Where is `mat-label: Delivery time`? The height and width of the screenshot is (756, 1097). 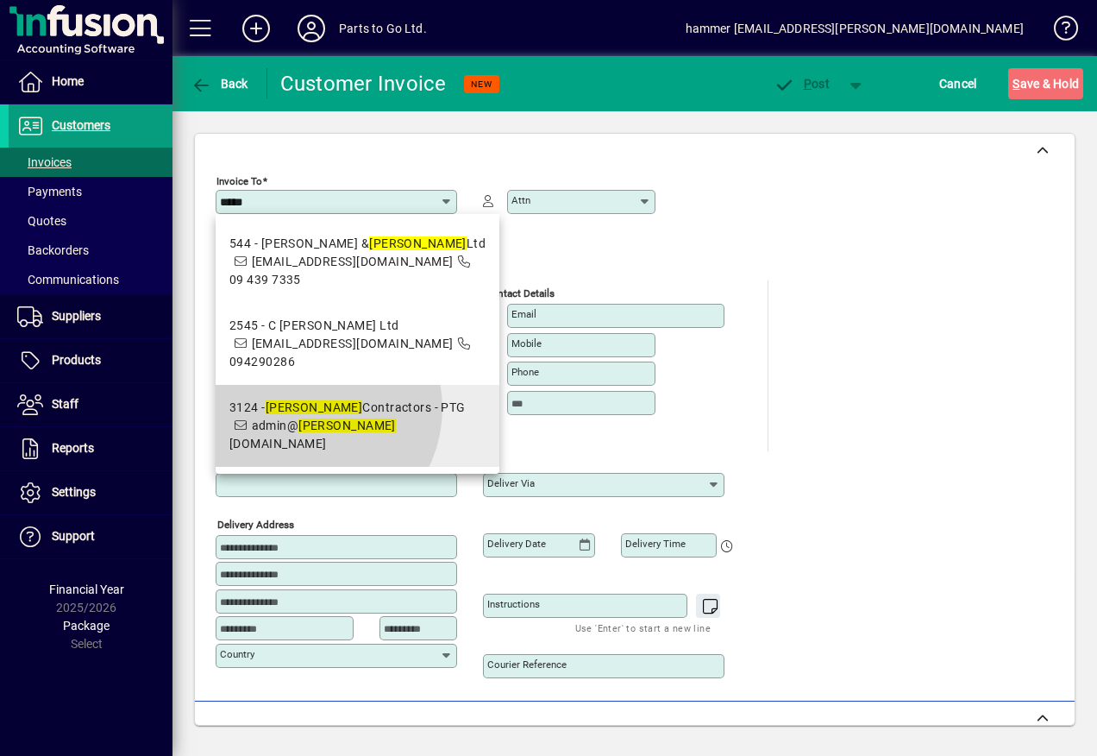 mat-label: Delivery time is located at coordinates (656, 543).